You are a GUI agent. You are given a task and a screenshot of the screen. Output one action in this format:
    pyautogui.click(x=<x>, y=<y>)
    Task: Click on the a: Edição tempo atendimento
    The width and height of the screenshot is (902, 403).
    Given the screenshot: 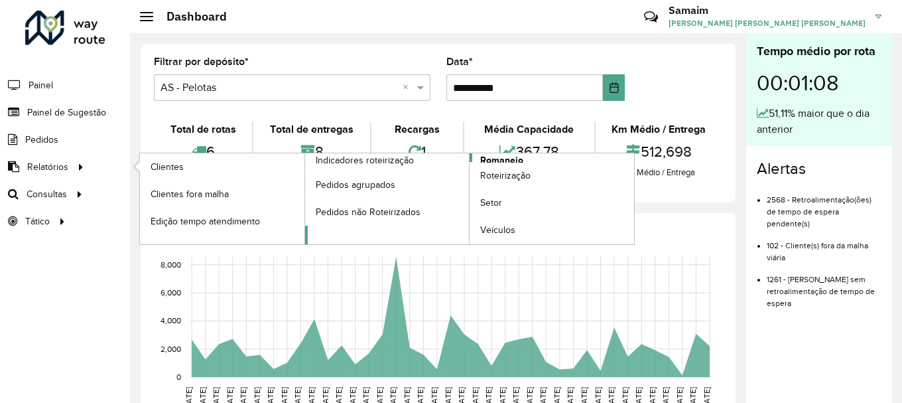 What is the action you would take?
    pyautogui.click(x=222, y=221)
    